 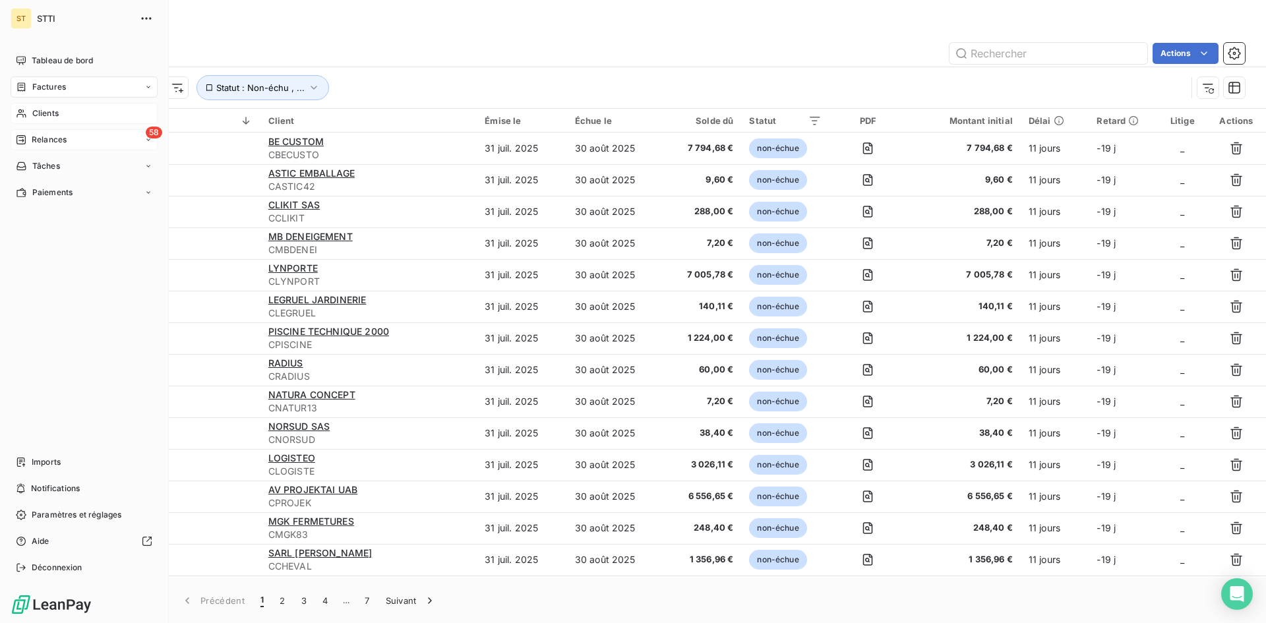 I want to click on button: 2, so click(x=282, y=601).